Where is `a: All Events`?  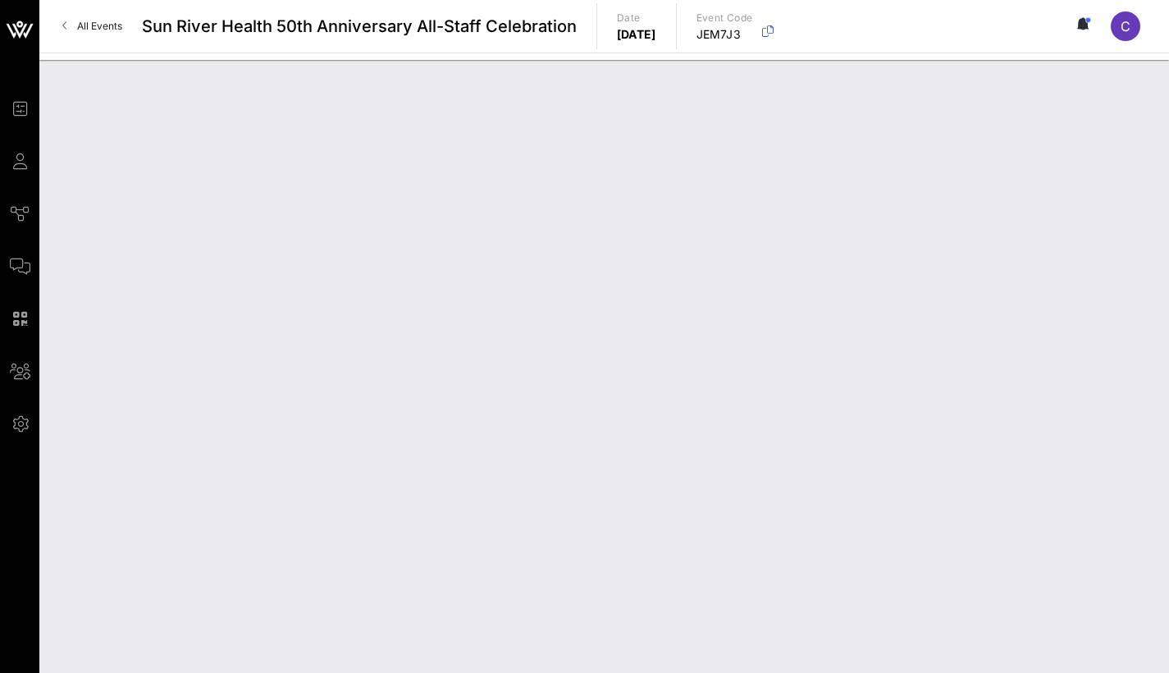 a: All Events is located at coordinates (92, 26).